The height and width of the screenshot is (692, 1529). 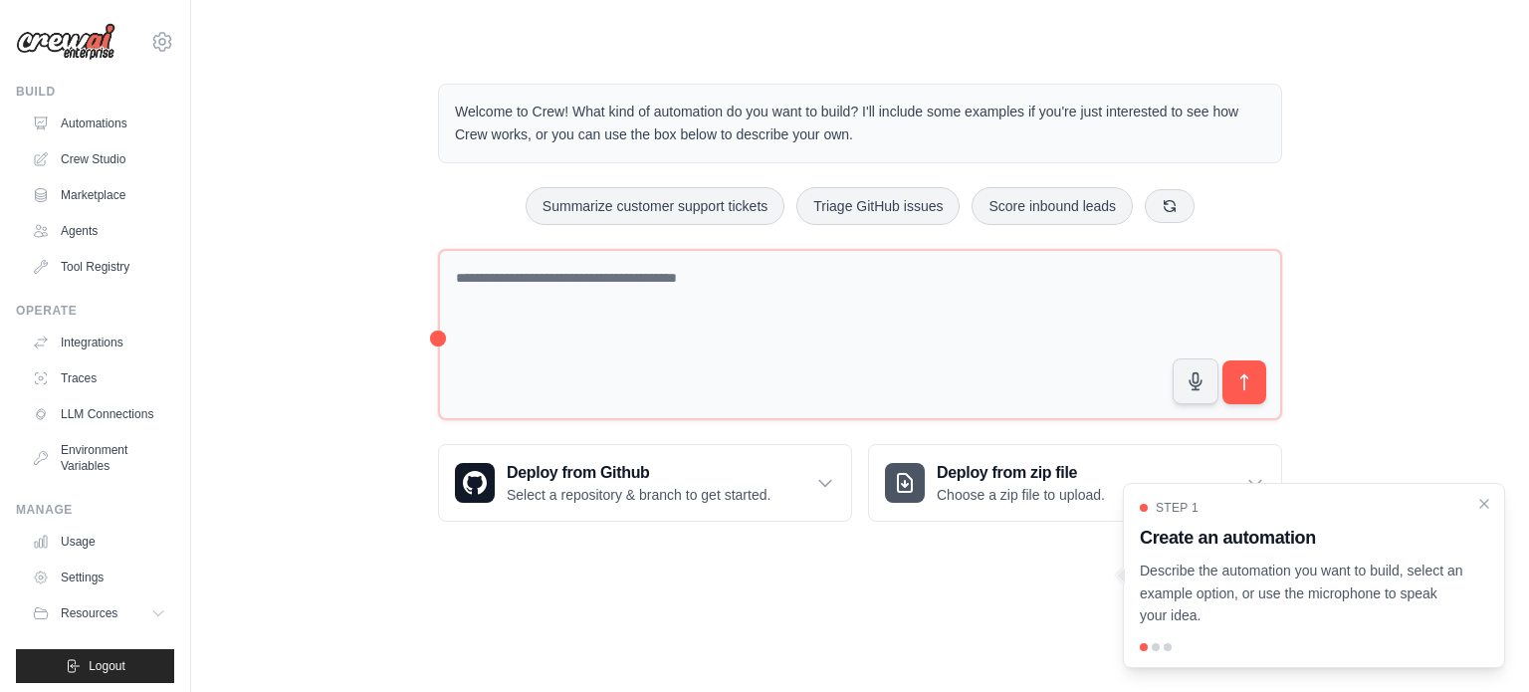 I want to click on p: Welcome to Crew! What kind of automation do you want to build? I'll include some examples if you'..., so click(x=860, y=123).